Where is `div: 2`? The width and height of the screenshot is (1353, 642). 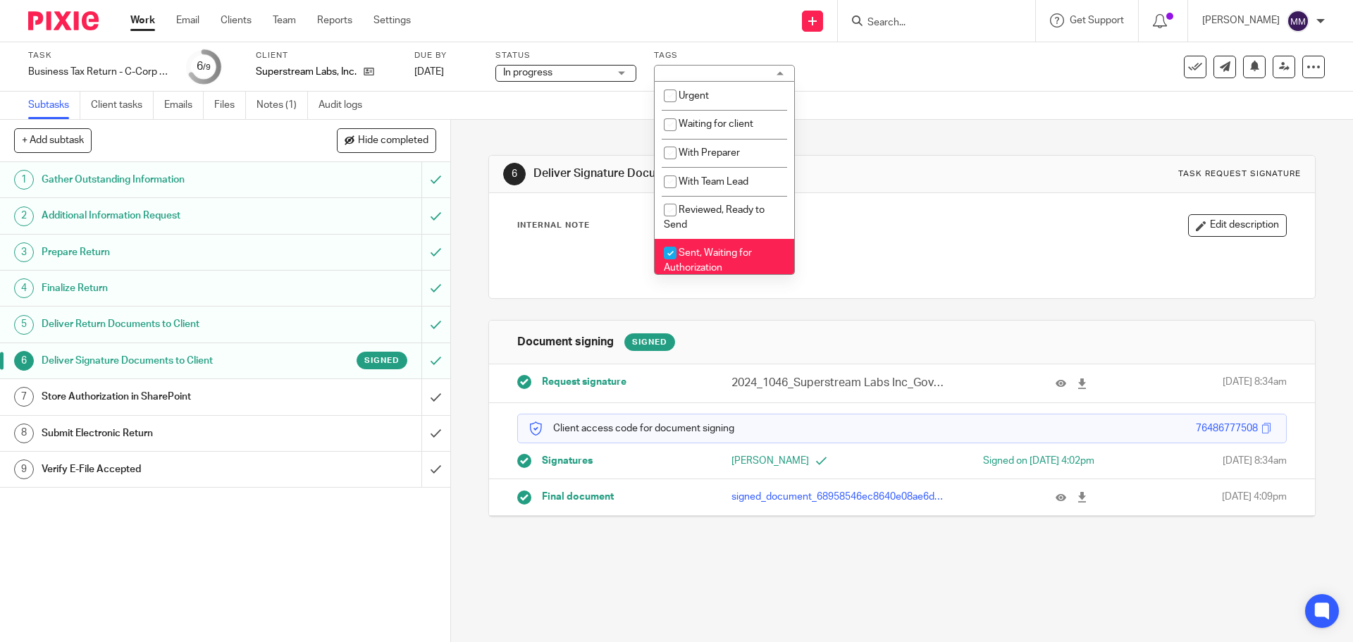 div: 2 is located at coordinates (24, 216).